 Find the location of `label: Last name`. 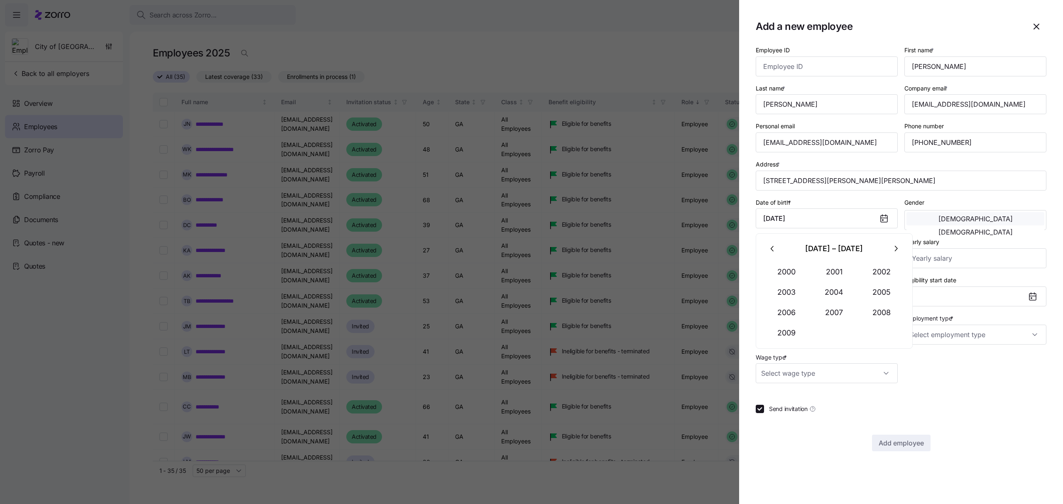

label: Last name is located at coordinates (771, 88).